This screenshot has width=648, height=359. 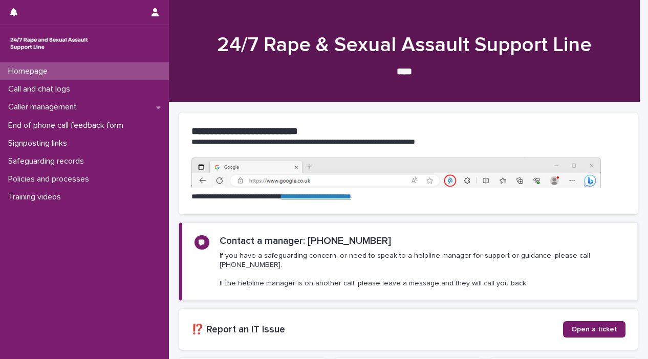 I want to click on p: Call and chat logs, so click(x=41, y=89).